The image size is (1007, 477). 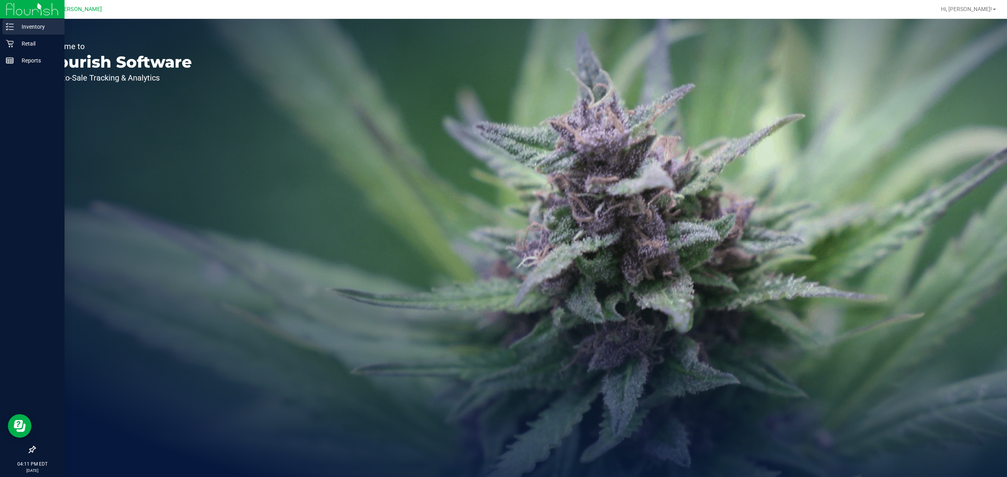 What do you see at coordinates (37, 61) in the screenshot?
I see `p: Reports` at bounding box center [37, 61].